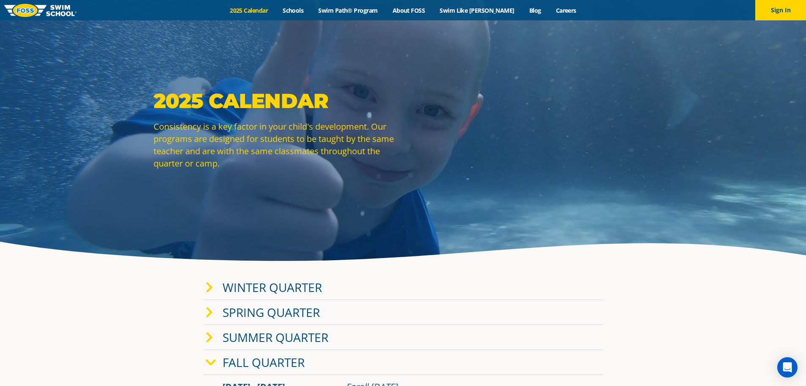  What do you see at coordinates (293, 10) in the screenshot?
I see `a: Schools` at bounding box center [293, 10].